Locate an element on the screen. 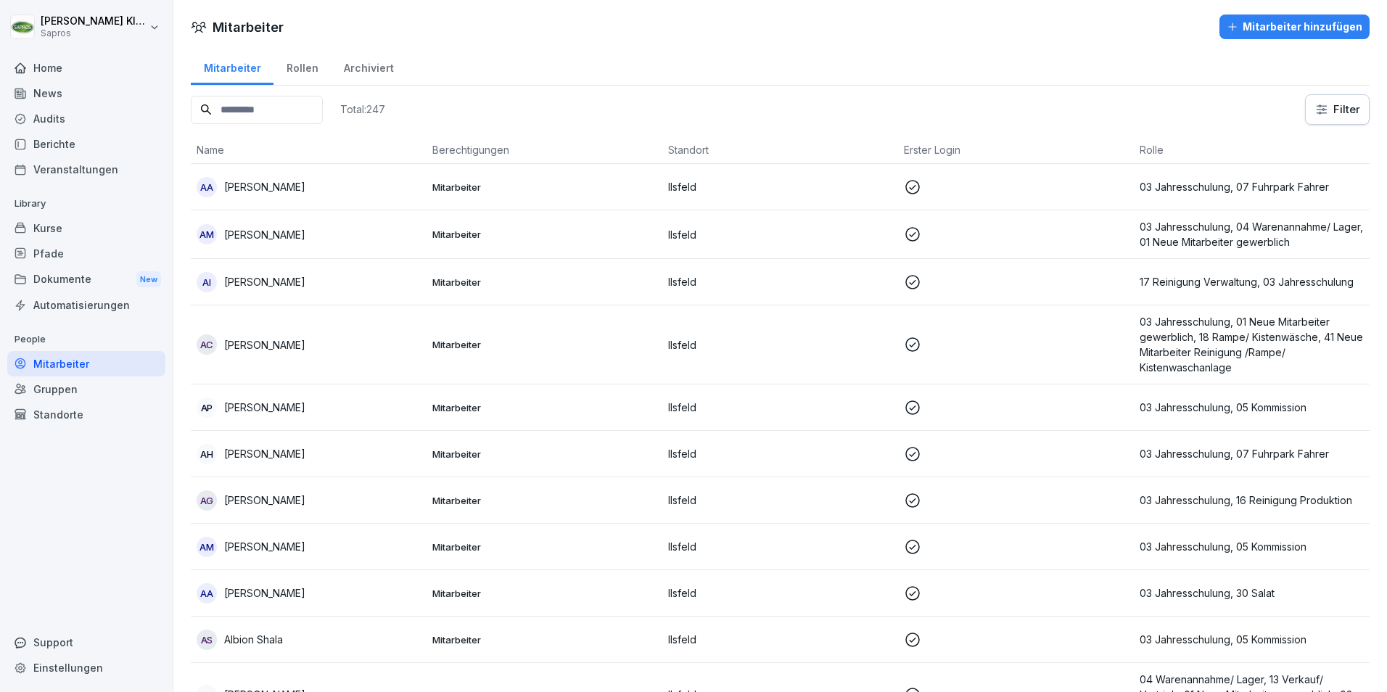 The image size is (1387, 692). div: Standorte is located at coordinates (86, 414).